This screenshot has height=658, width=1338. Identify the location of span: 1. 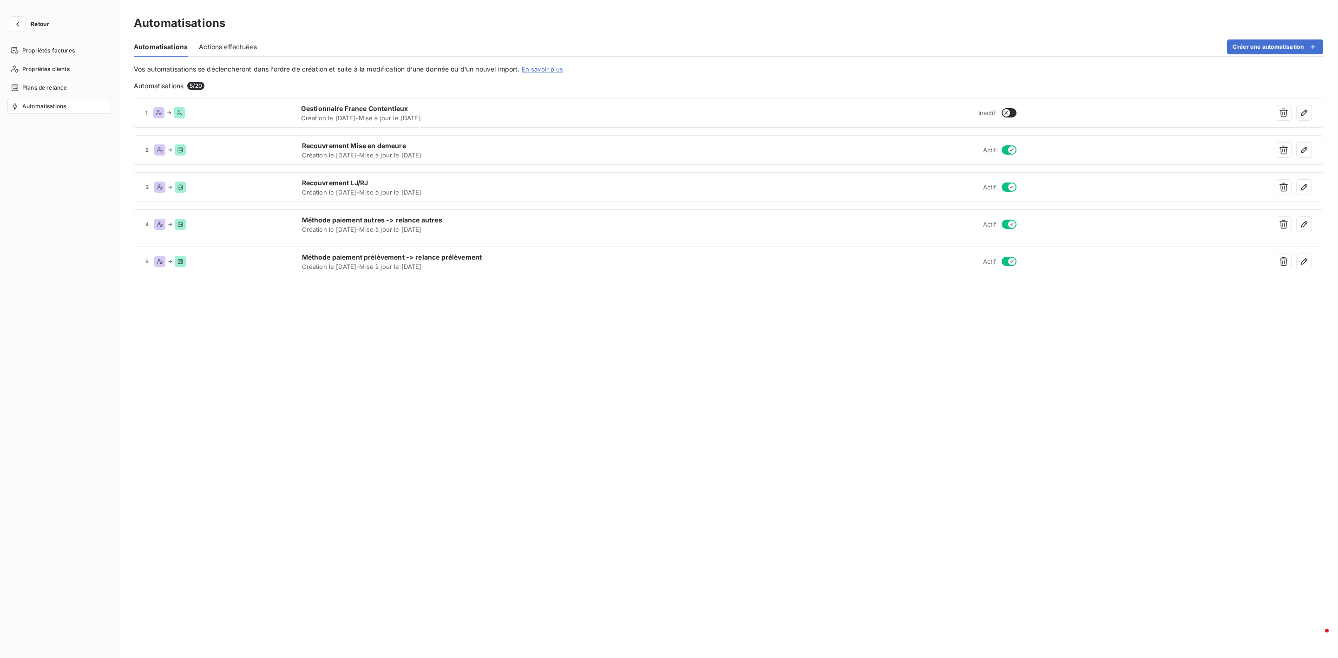
(146, 113).